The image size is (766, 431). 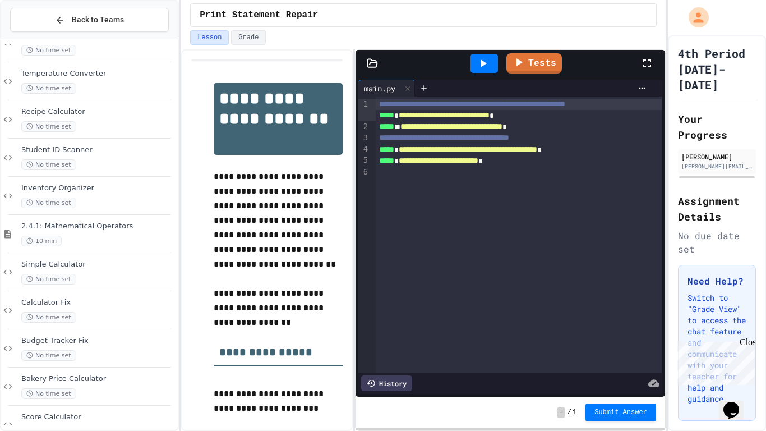 What do you see at coordinates (364, 149) in the screenshot?
I see `div: 4` at bounding box center [364, 149].